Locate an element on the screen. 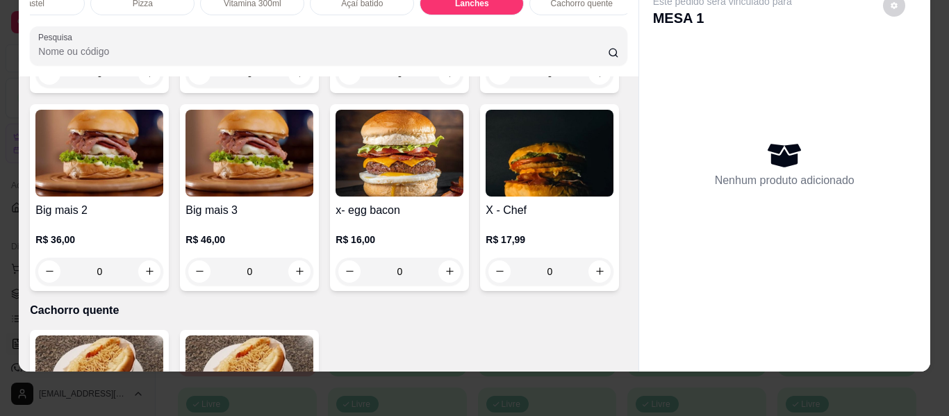  h4: X - Chef is located at coordinates (550, 211).